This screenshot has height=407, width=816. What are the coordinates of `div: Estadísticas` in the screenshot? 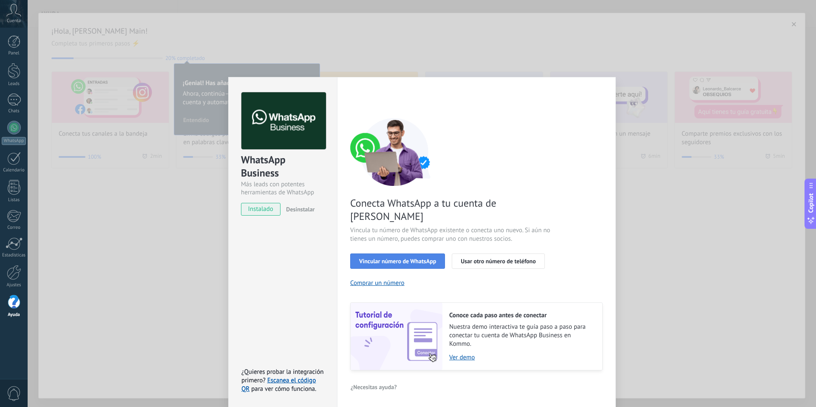 It's located at (14, 255).